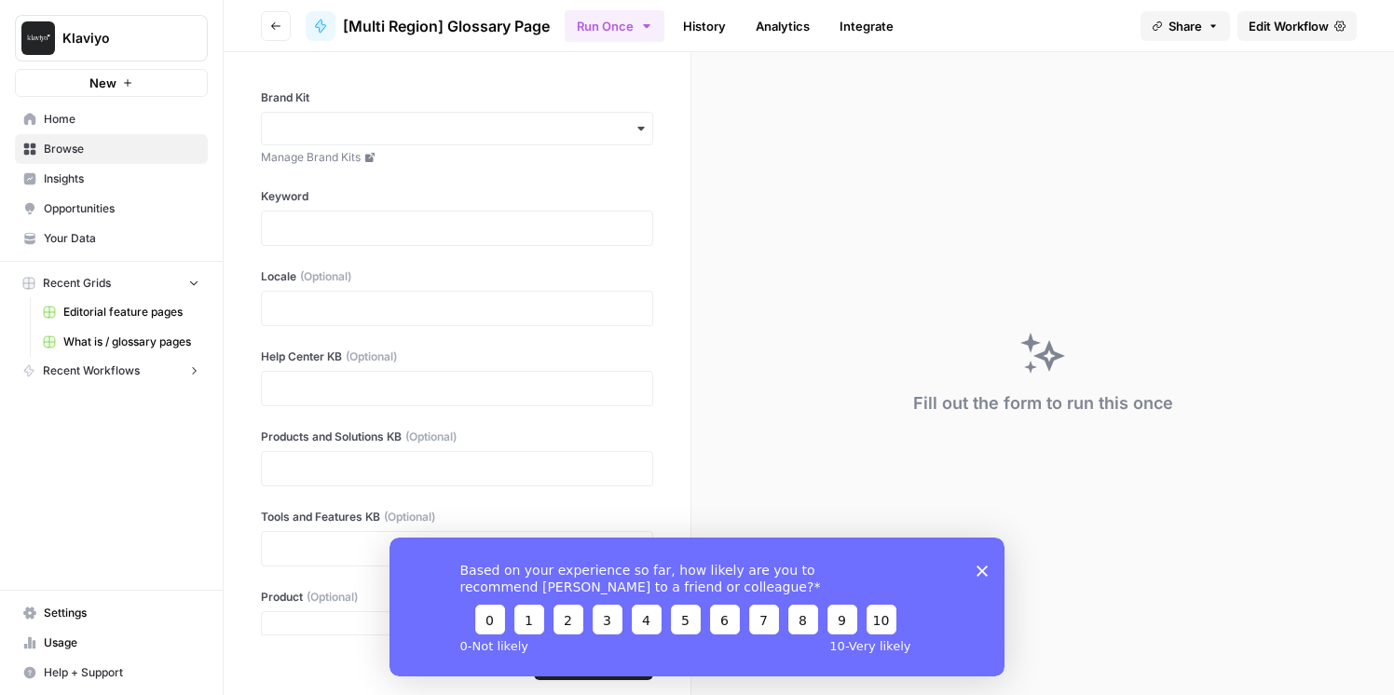 This screenshot has width=1394, height=695. Describe the element at coordinates (457, 437) in the screenshot. I see `label: Products and Solutions KB` at that location.